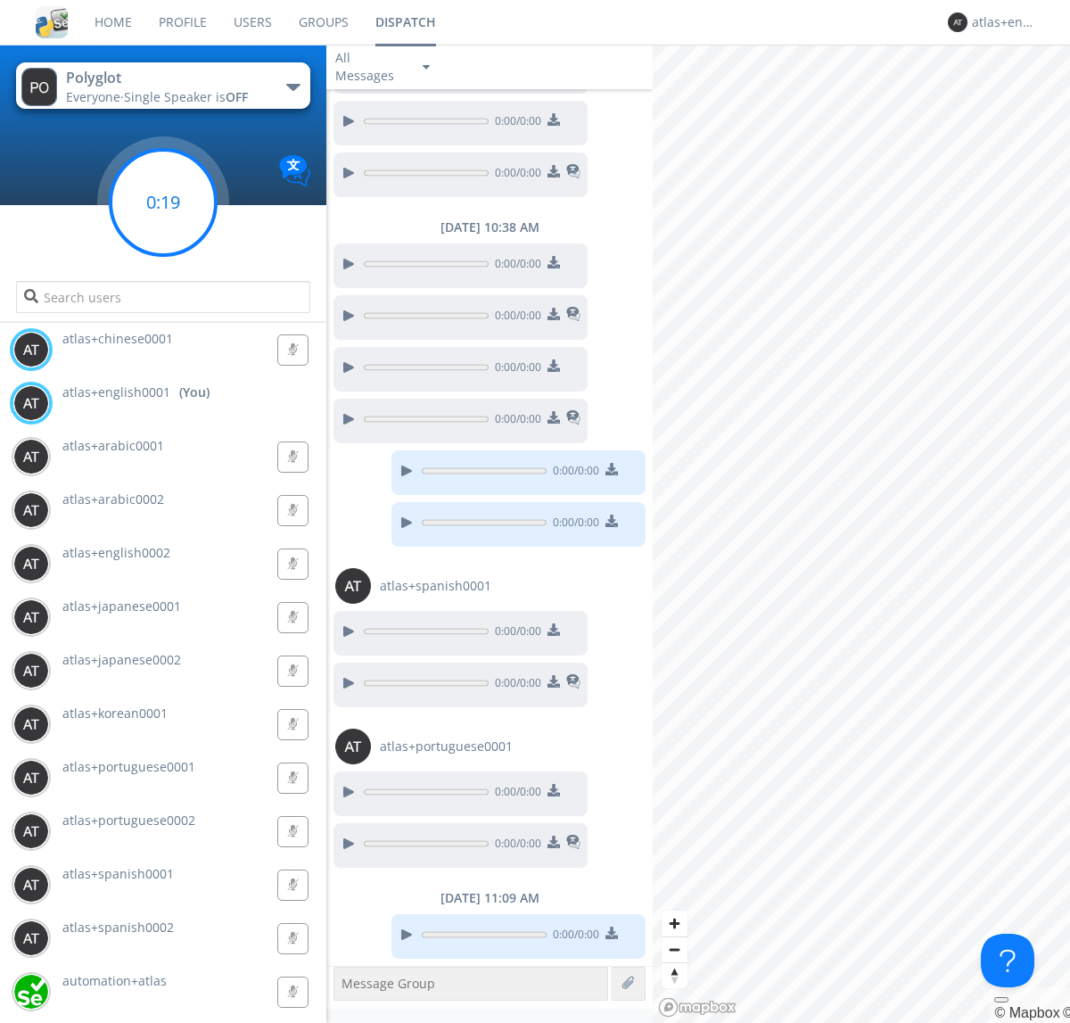 The height and width of the screenshot is (1023, 1070). Describe the element at coordinates (116, 552) in the screenshot. I see `span: atlas+english0002` at that location.